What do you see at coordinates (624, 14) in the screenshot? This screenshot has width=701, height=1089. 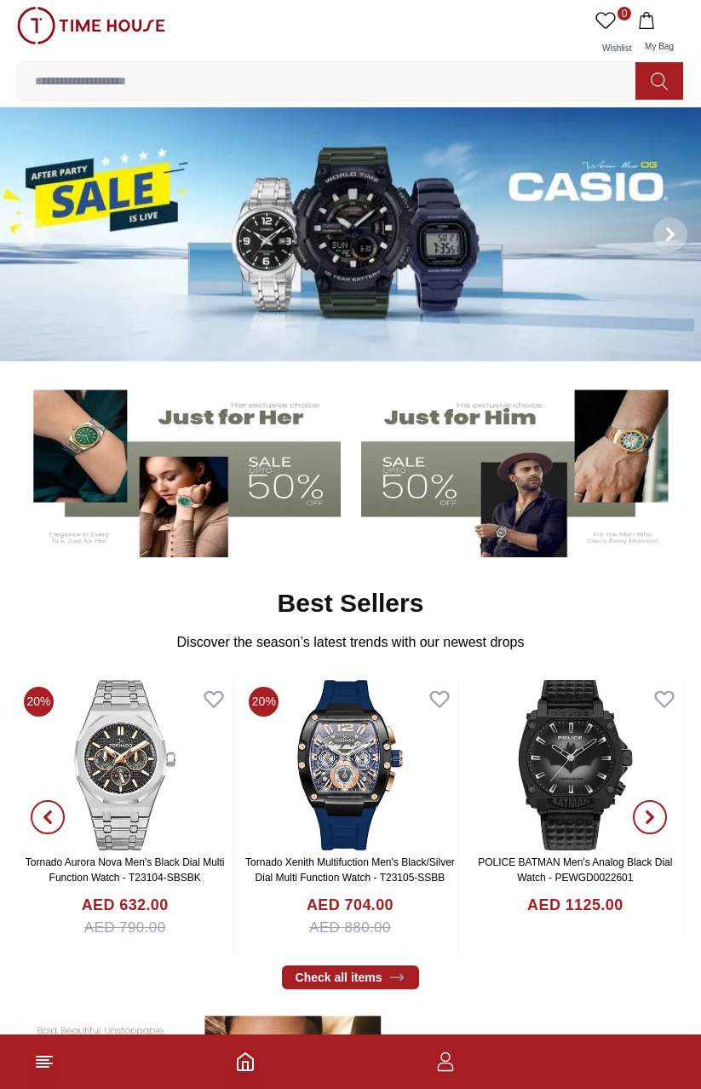 I see `span: 0` at bounding box center [624, 14].